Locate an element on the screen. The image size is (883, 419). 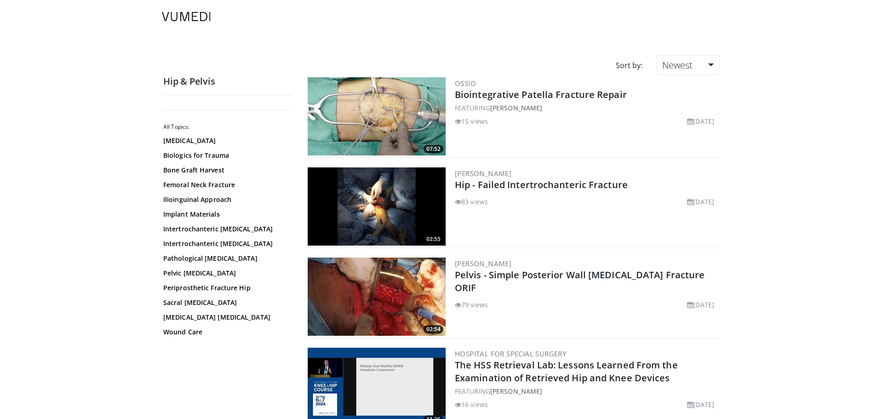
li: 83 views is located at coordinates (471, 201).